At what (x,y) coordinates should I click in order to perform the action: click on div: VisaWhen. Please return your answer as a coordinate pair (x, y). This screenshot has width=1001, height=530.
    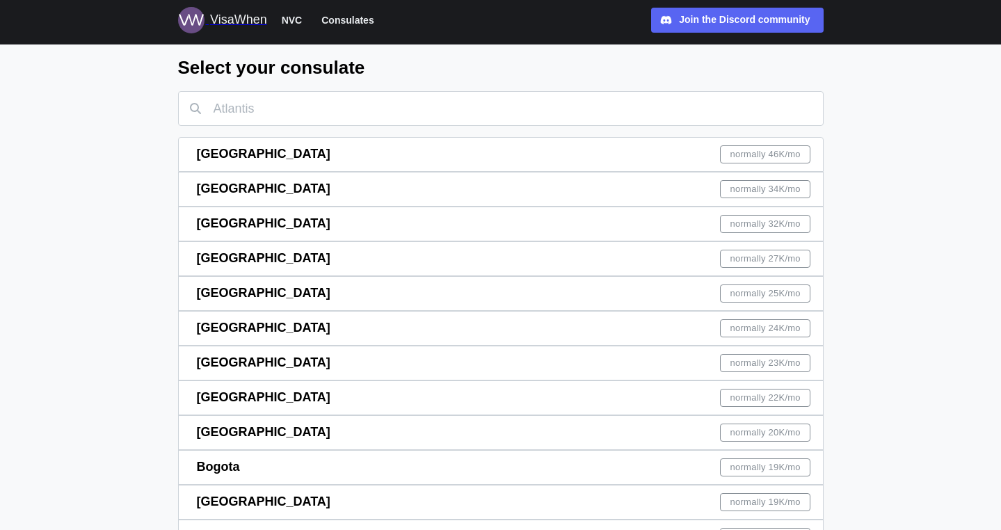
    Looking at the image, I should click on (238, 20).